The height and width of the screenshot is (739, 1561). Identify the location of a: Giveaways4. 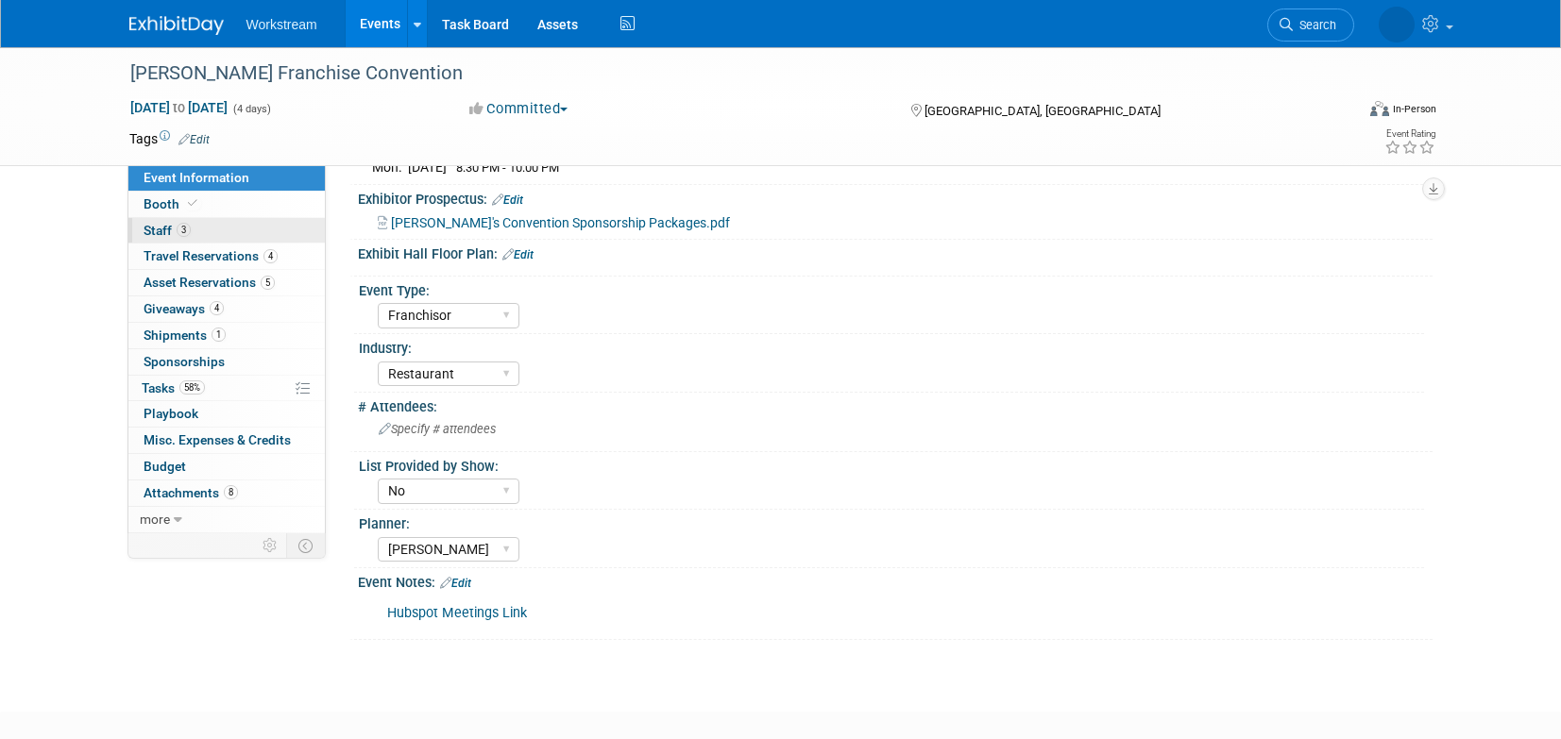
(227, 309).